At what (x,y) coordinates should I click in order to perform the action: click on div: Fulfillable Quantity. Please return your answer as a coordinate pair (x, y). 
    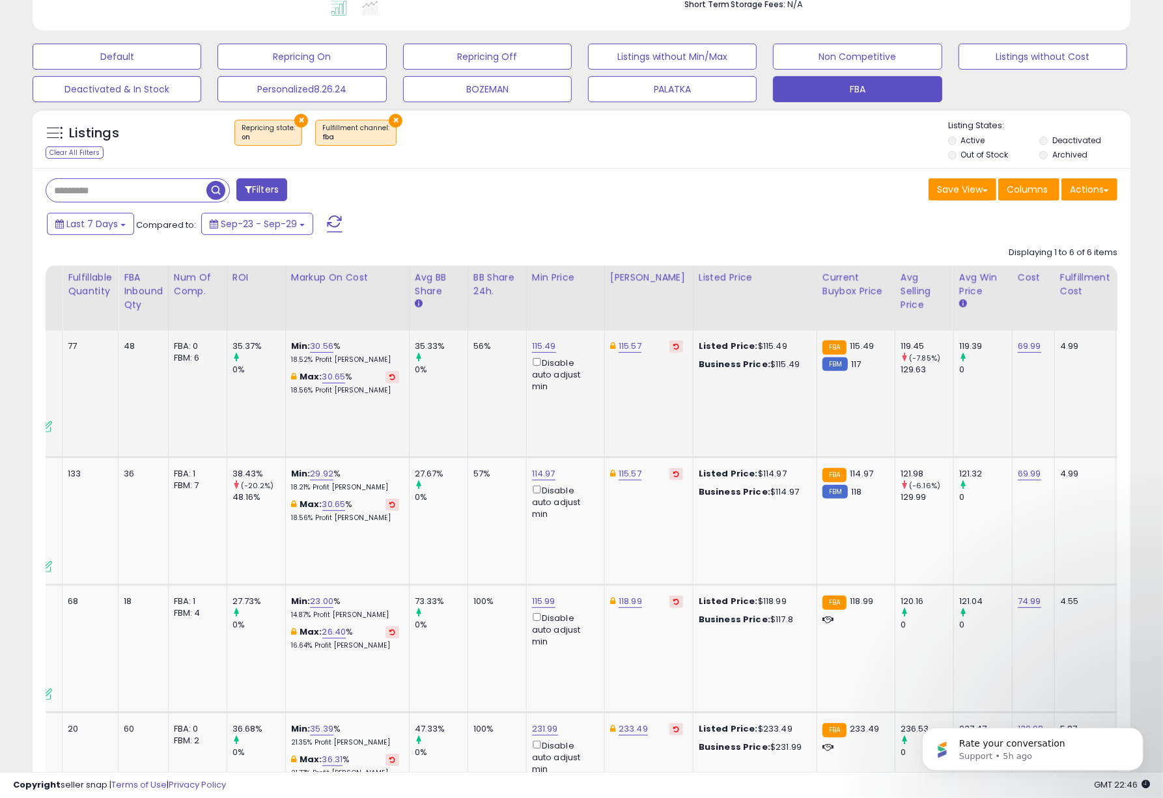
    Looking at the image, I should click on (90, 284).